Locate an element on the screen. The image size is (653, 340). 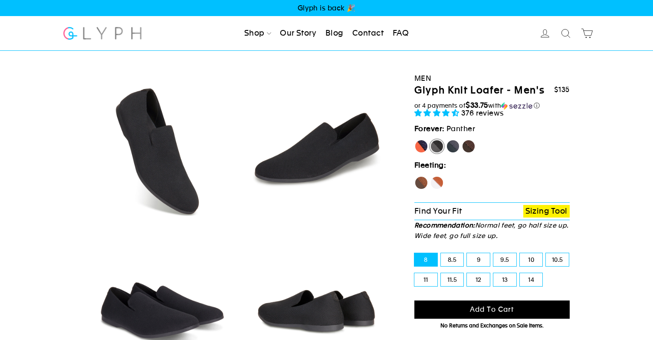
span: No Returns and Exchanges on Sale Items. is located at coordinates (492, 325).